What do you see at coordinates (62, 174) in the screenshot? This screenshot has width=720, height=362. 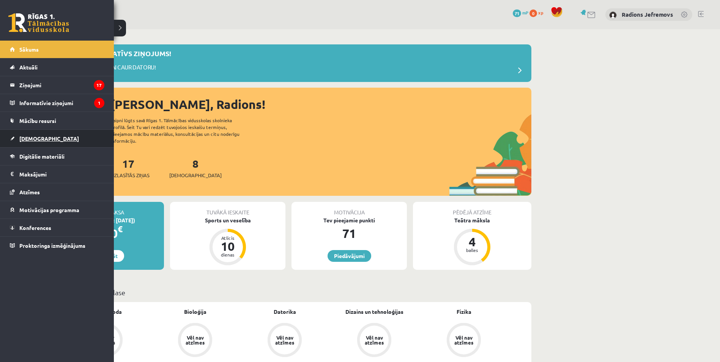 I see `legend: Maksājumi` at bounding box center [62, 174].